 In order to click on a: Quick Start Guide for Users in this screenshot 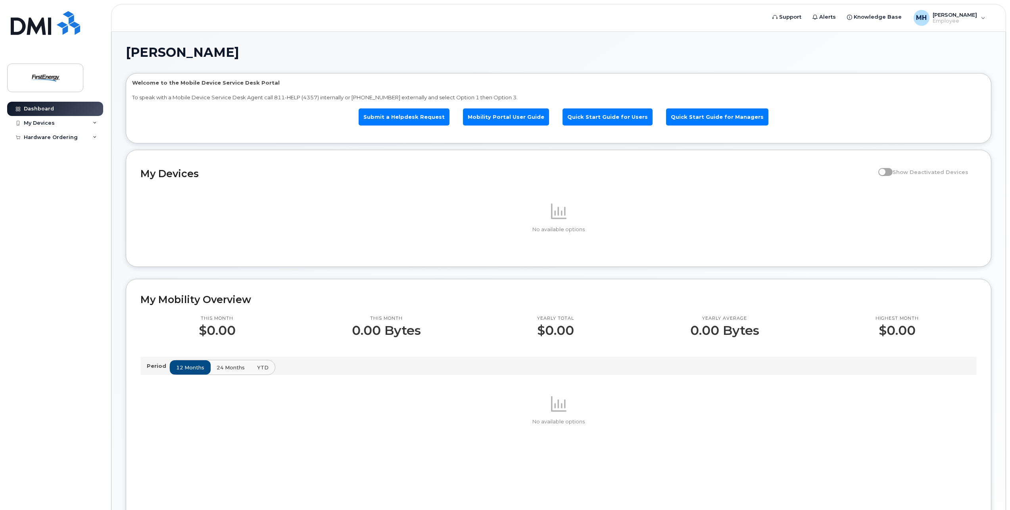, I will do `click(608, 117)`.